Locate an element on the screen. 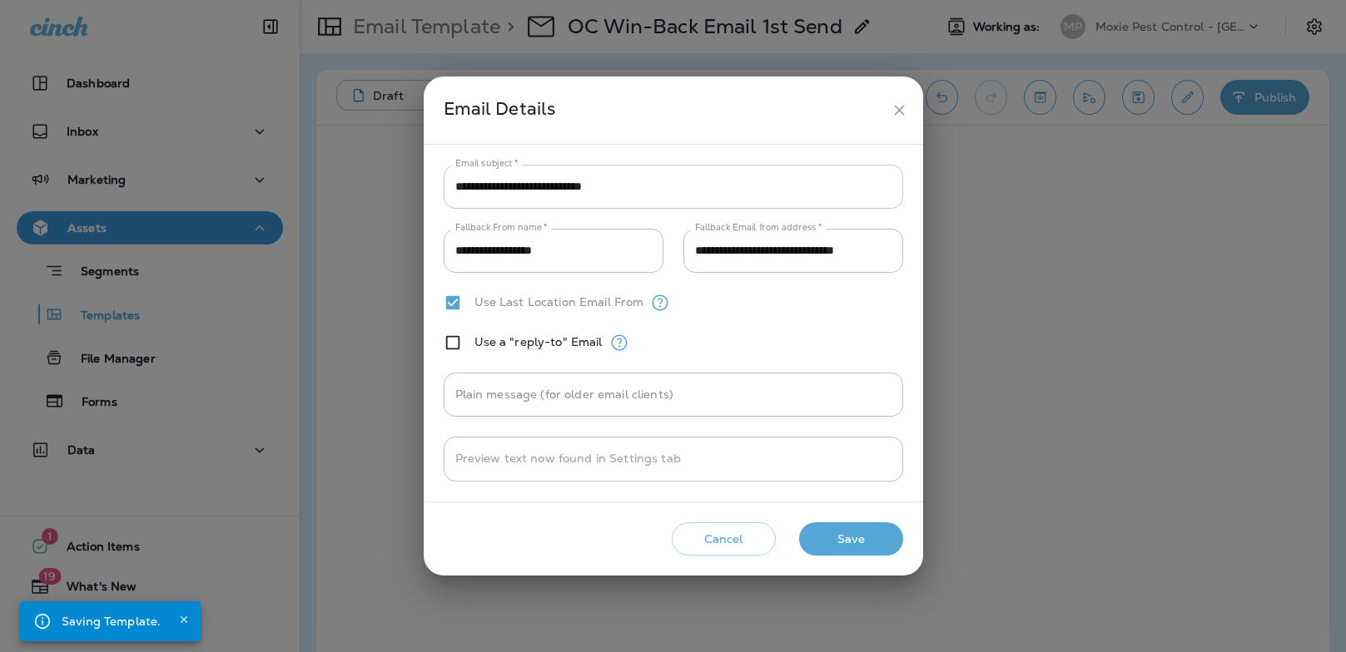 The width and height of the screenshot is (1346, 652). label: Use a "reply-to" Email is located at coordinates (538, 342).